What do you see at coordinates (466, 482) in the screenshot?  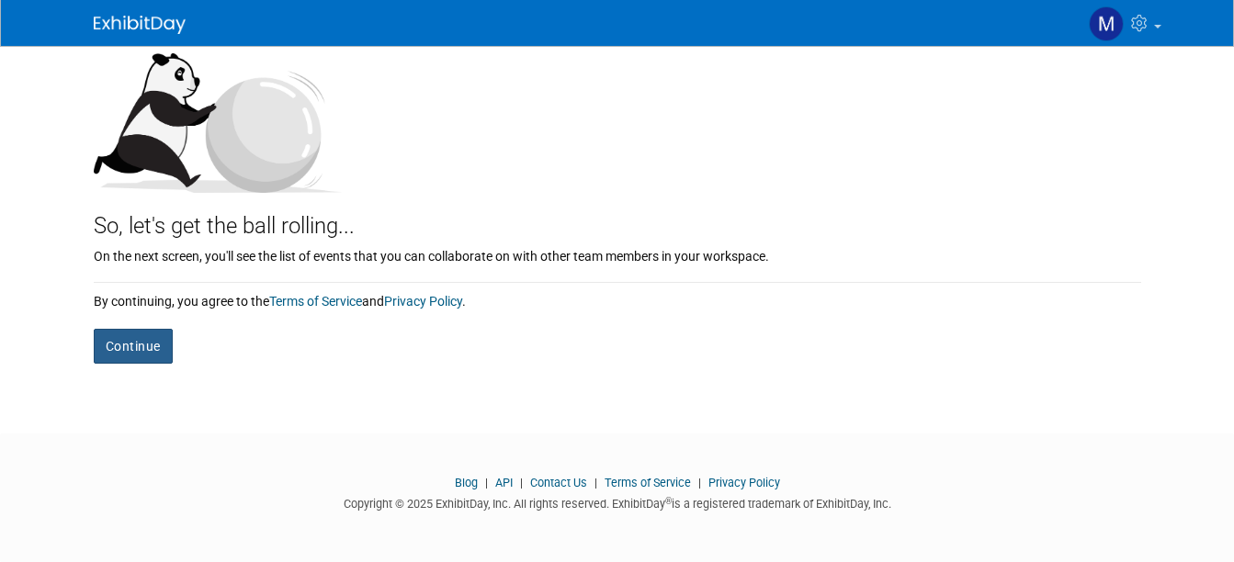 I see `a: Blog` at bounding box center [466, 482].